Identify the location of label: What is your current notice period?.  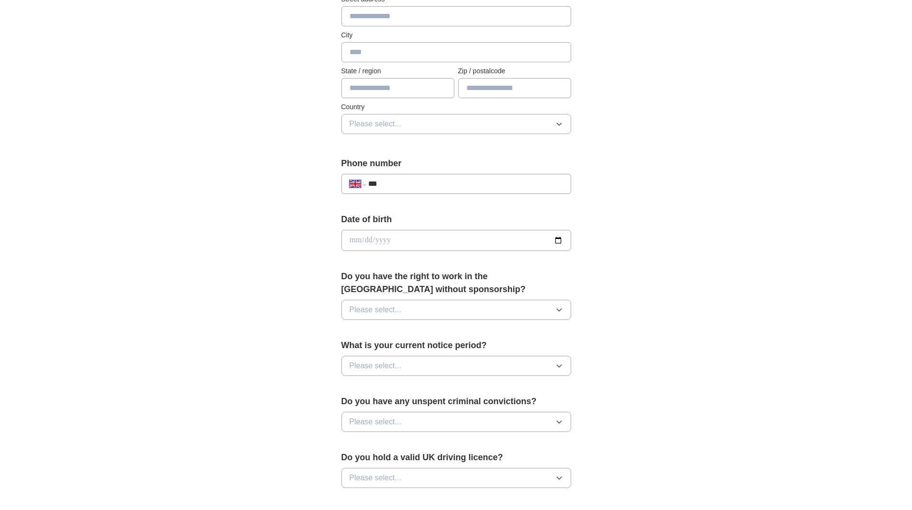
(456, 345).